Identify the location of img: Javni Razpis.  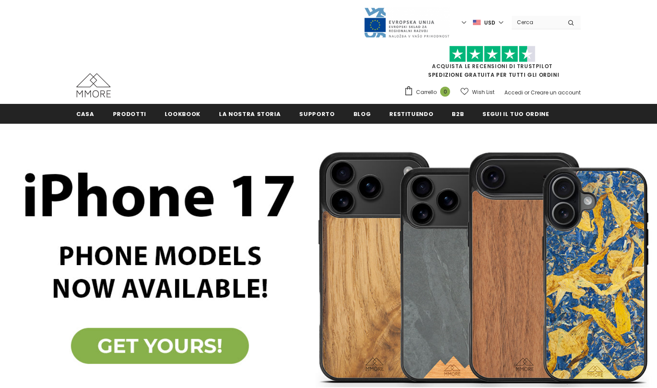
(406, 22).